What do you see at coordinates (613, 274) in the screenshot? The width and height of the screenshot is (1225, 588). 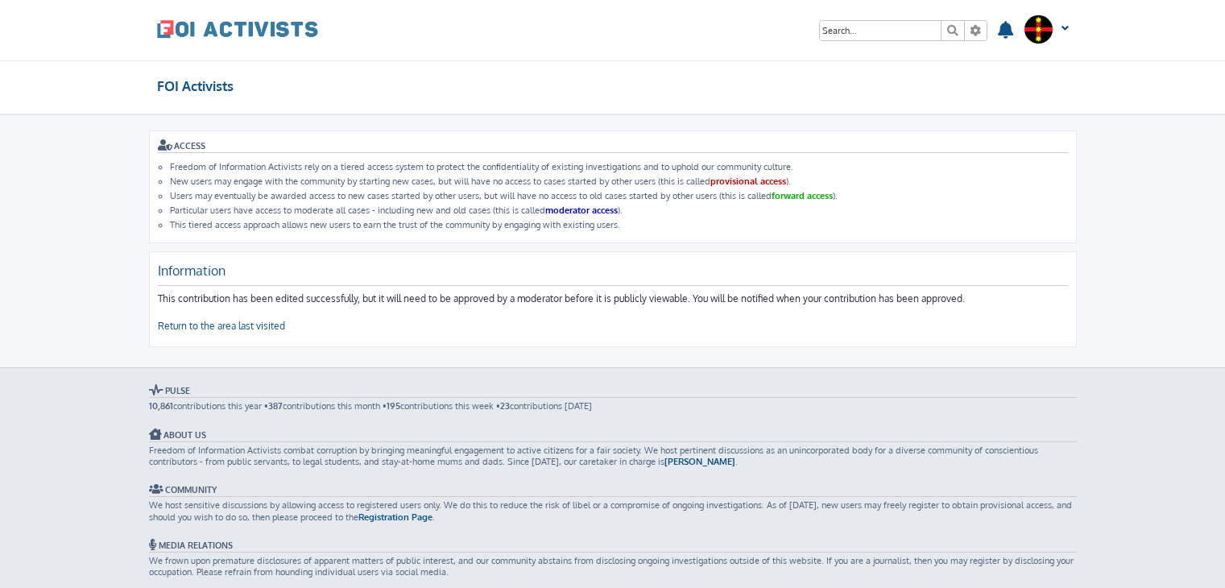 I see `h2: Information` at bounding box center [613, 274].